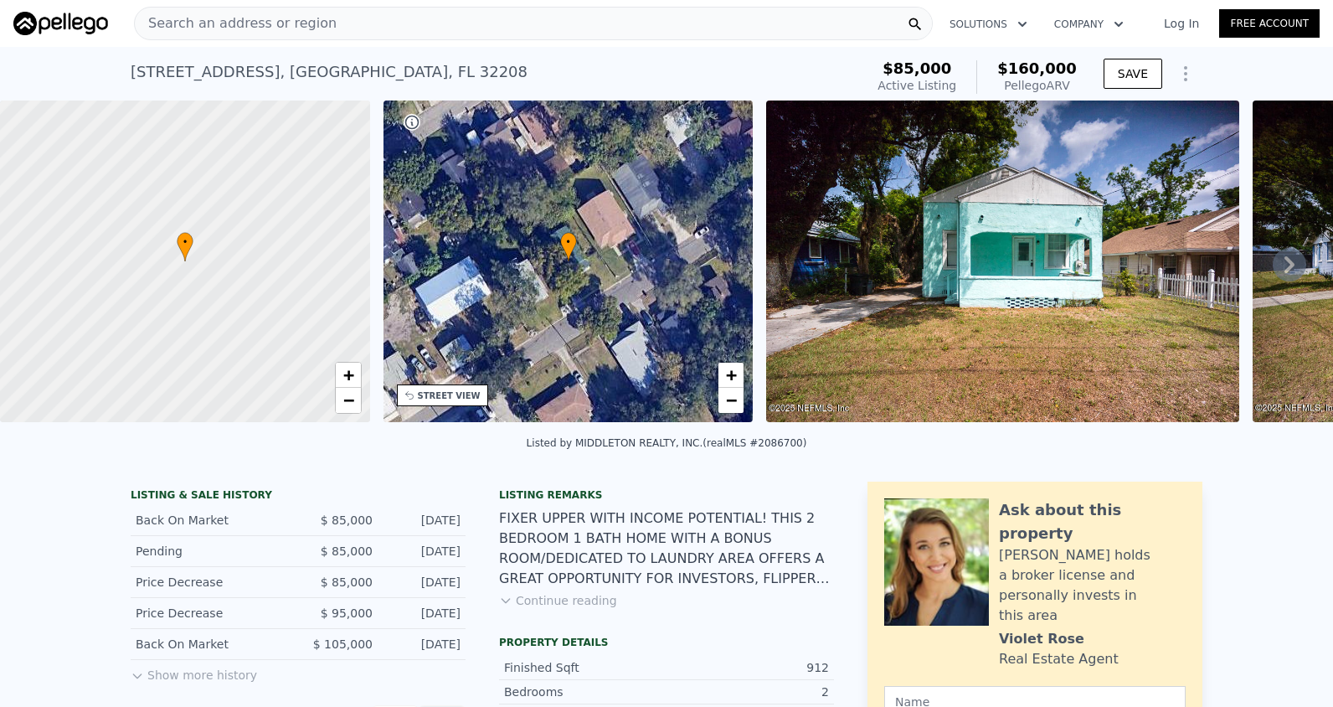 The width and height of the screenshot is (1333, 707). I want to click on div: STREET VIEW, so click(449, 395).